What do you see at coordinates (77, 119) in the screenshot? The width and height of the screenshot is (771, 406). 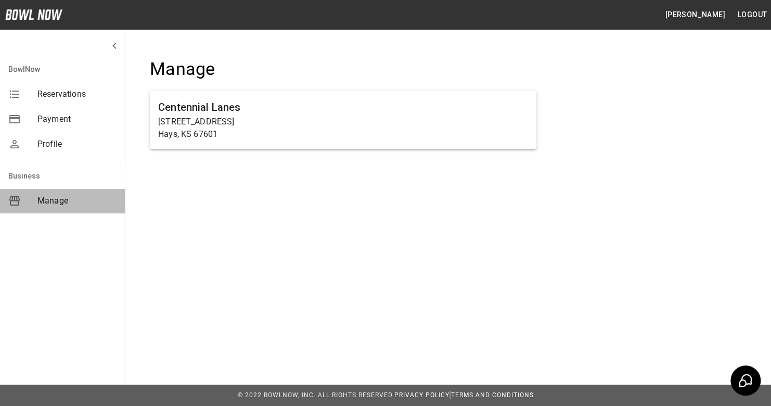 I see `span: Payment` at bounding box center [77, 119].